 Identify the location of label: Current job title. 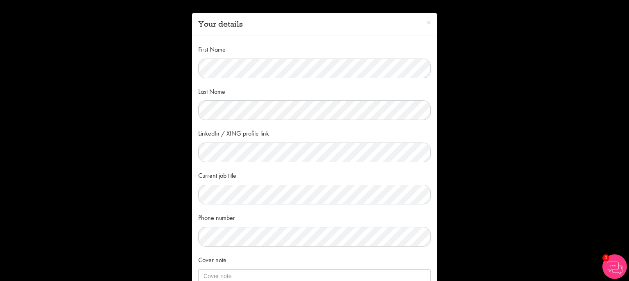
(217, 174).